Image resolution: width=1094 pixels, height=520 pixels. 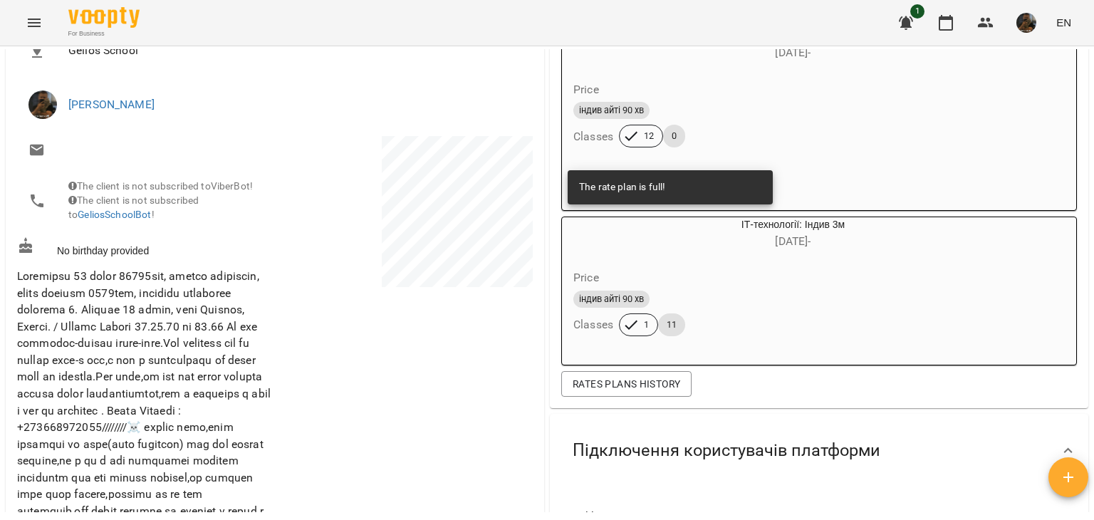 What do you see at coordinates (674, 136) in the screenshot?
I see `span: 0` at bounding box center [674, 136].